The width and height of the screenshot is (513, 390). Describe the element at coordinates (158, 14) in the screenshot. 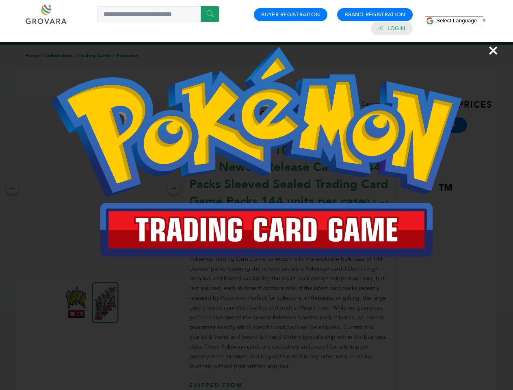

I see `input: Search a product or brand...` at that location.